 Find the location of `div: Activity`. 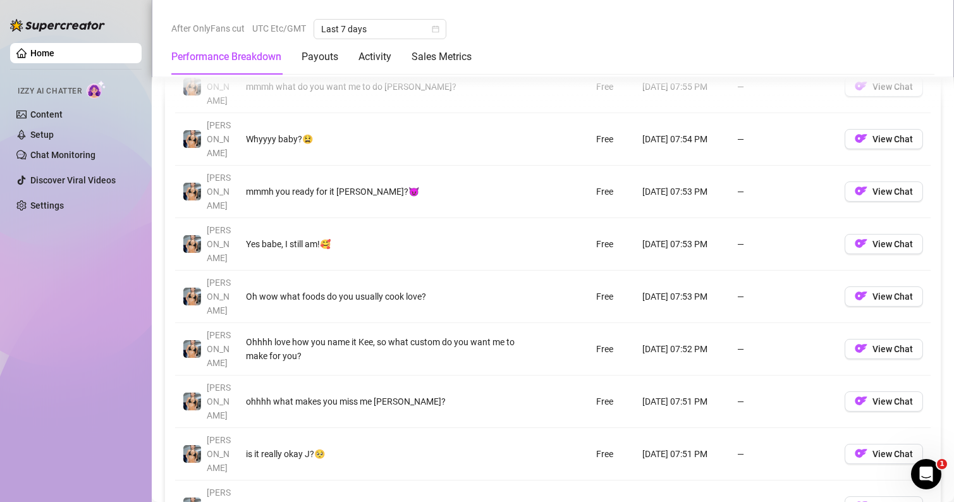

div: Activity is located at coordinates (375, 57).